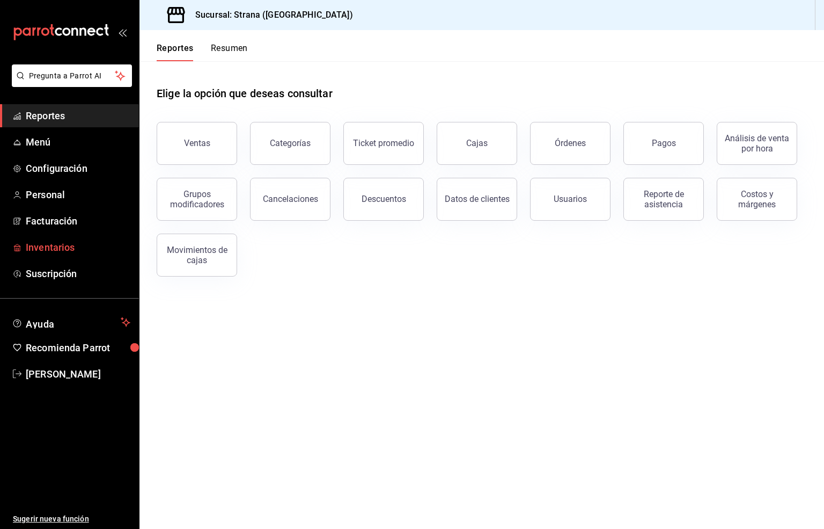  What do you see at coordinates (290, 199) in the screenshot?
I see `button: Cancelaciones` at bounding box center [290, 199].